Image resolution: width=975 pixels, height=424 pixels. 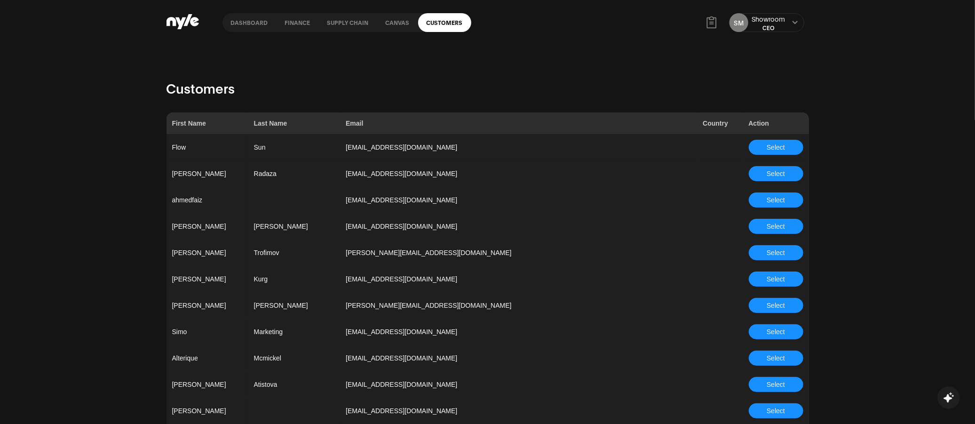 I want to click on td: Radaza, so click(x=294, y=173).